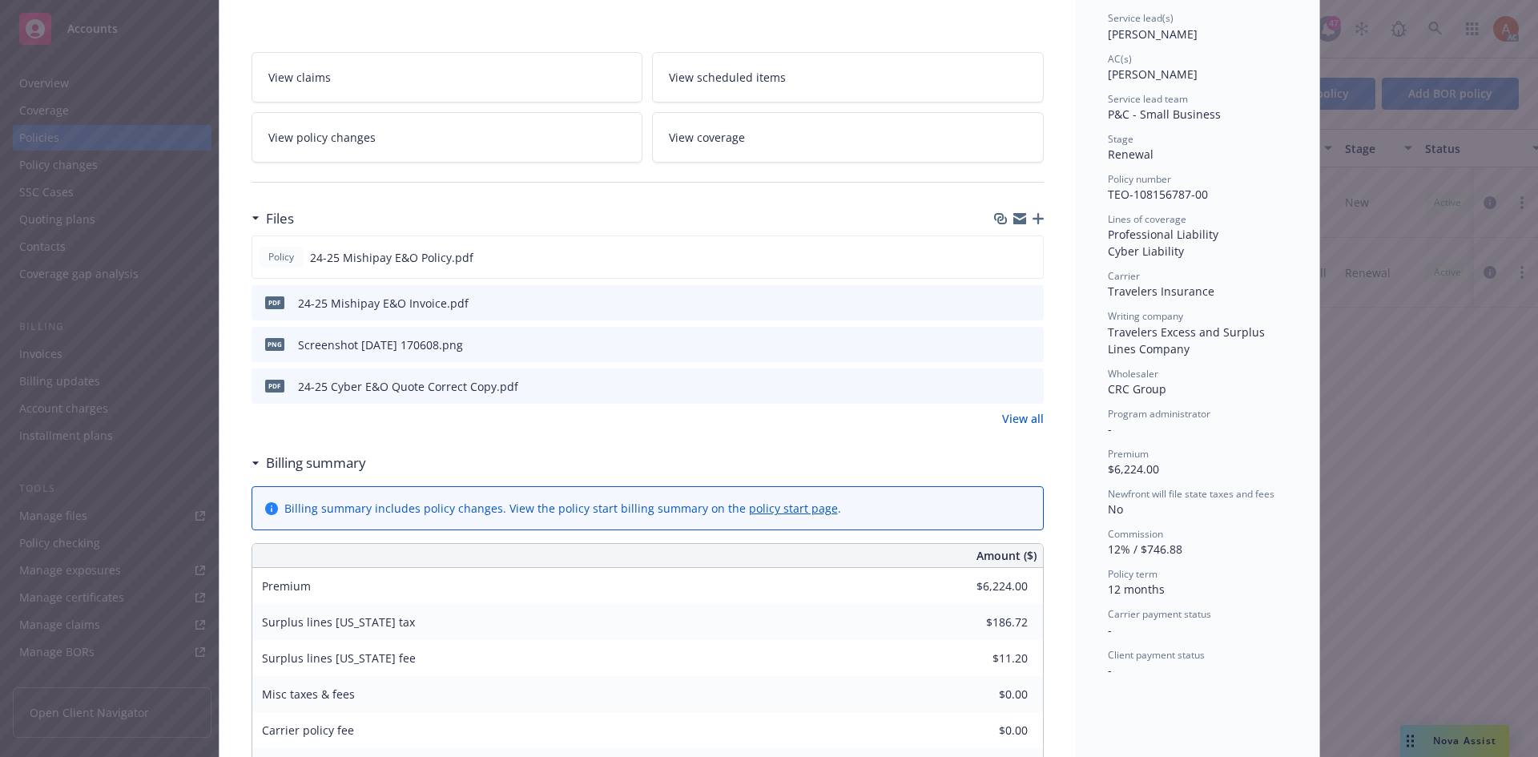 The width and height of the screenshot is (1538, 757). What do you see at coordinates (280, 219) in the screenshot?
I see `h3: Files` at bounding box center [280, 219].